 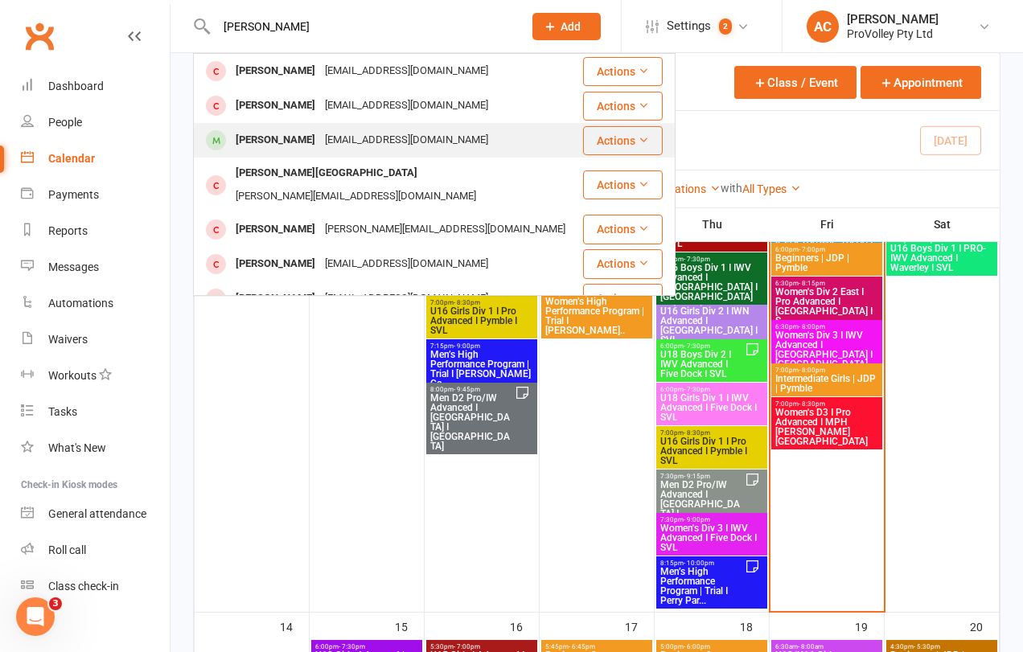 What do you see at coordinates (811, 283) in the screenshot?
I see `span: - 8:15pm` at bounding box center [811, 283].